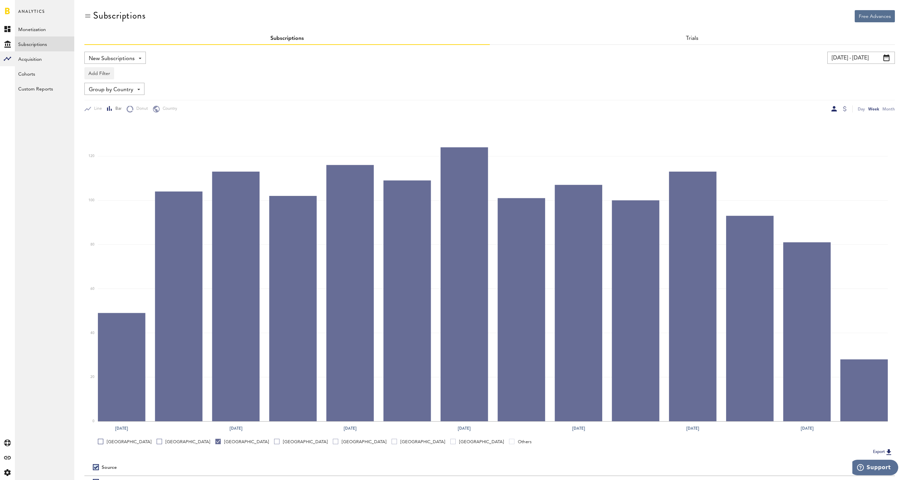 The height and width of the screenshot is (480, 905). What do you see at coordinates (889, 452) in the screenshot?
I see `img: Export` at bounding box center [889, 452].